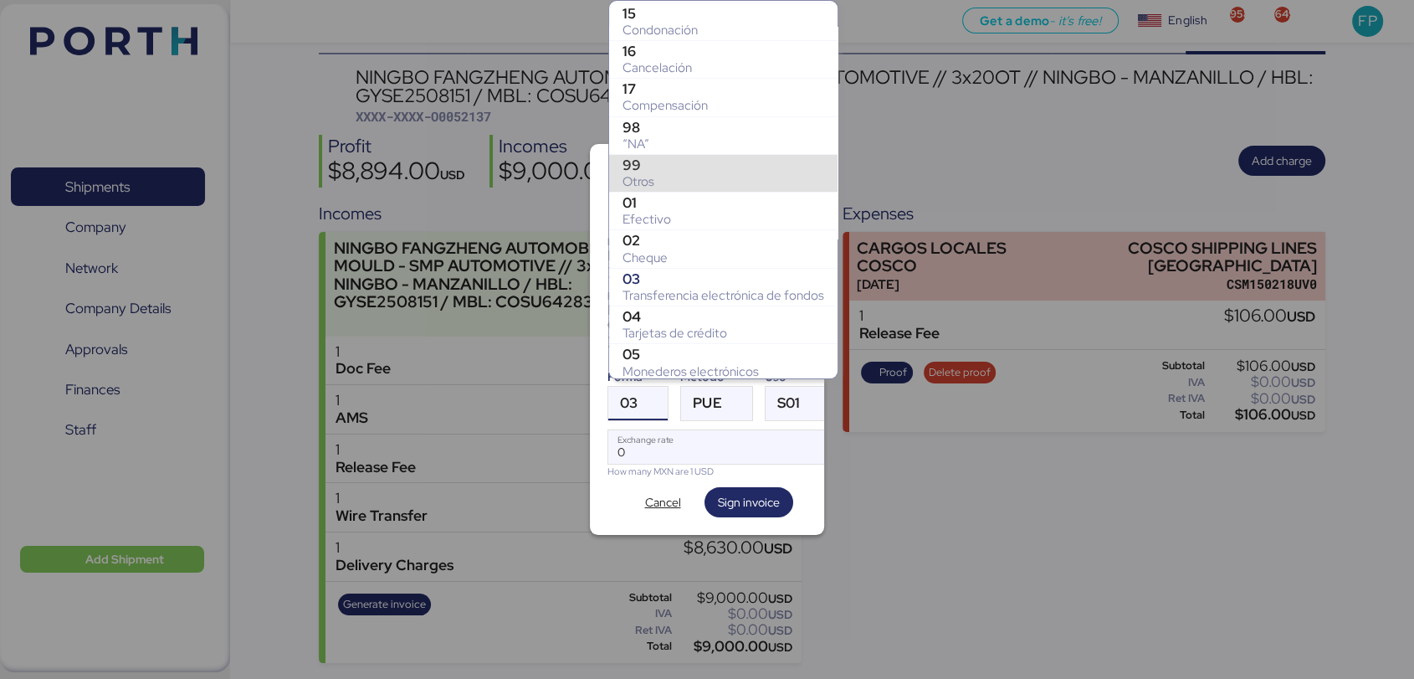  I want to click on button: Cancel, so click(663, 502).